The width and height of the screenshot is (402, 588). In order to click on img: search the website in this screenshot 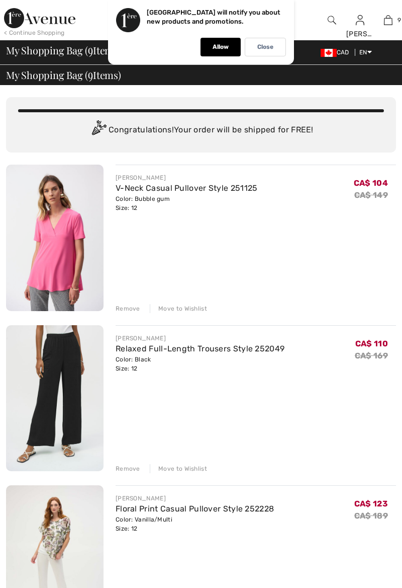, I will do `click(332, 20)`.